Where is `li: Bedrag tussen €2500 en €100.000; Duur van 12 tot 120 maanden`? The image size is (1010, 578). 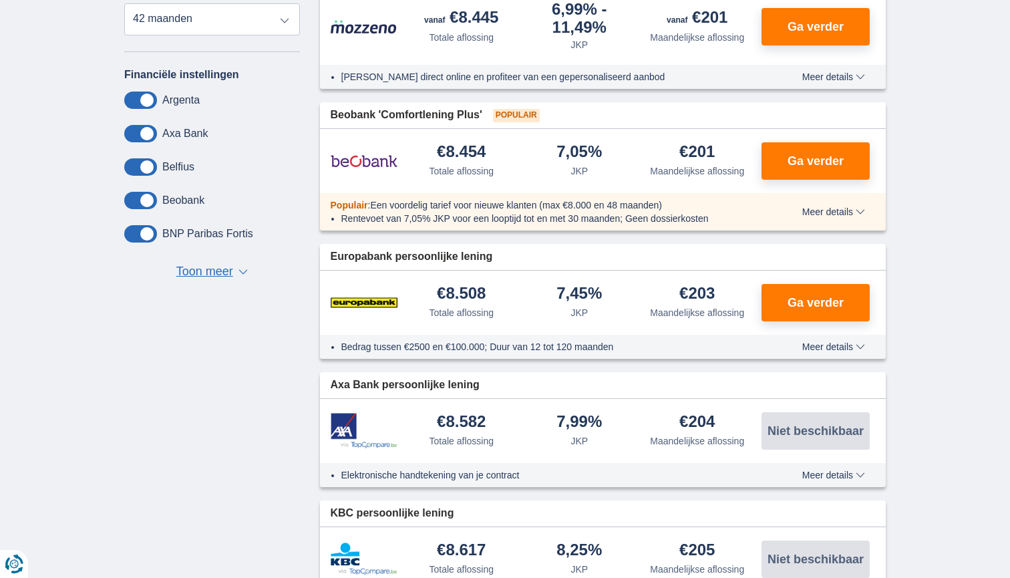
li: Bedrag tussen €2500 en €100.000; Duur van 12 tot 120 maanden is located at coordinates (547, 347).